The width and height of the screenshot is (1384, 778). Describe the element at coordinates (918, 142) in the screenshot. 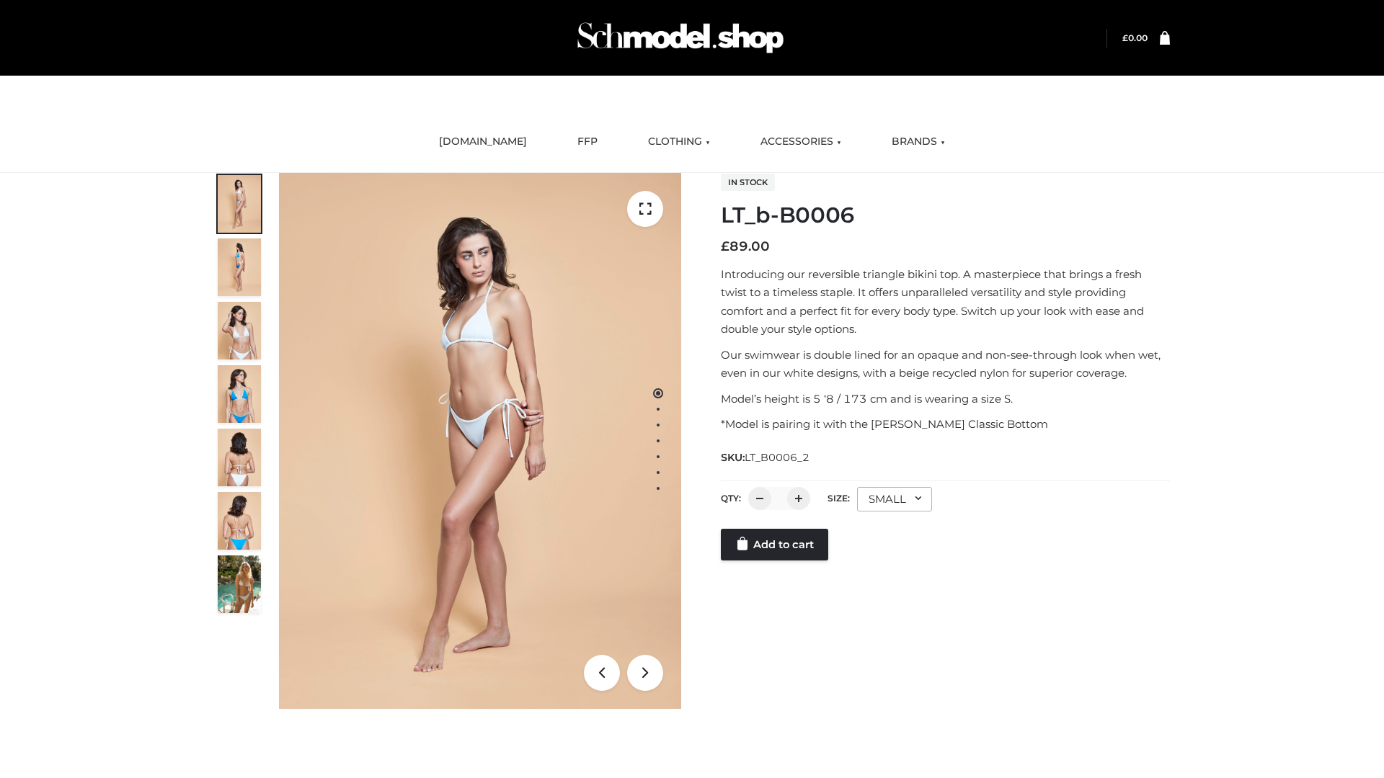

I see `a: BRANDS` at that location.